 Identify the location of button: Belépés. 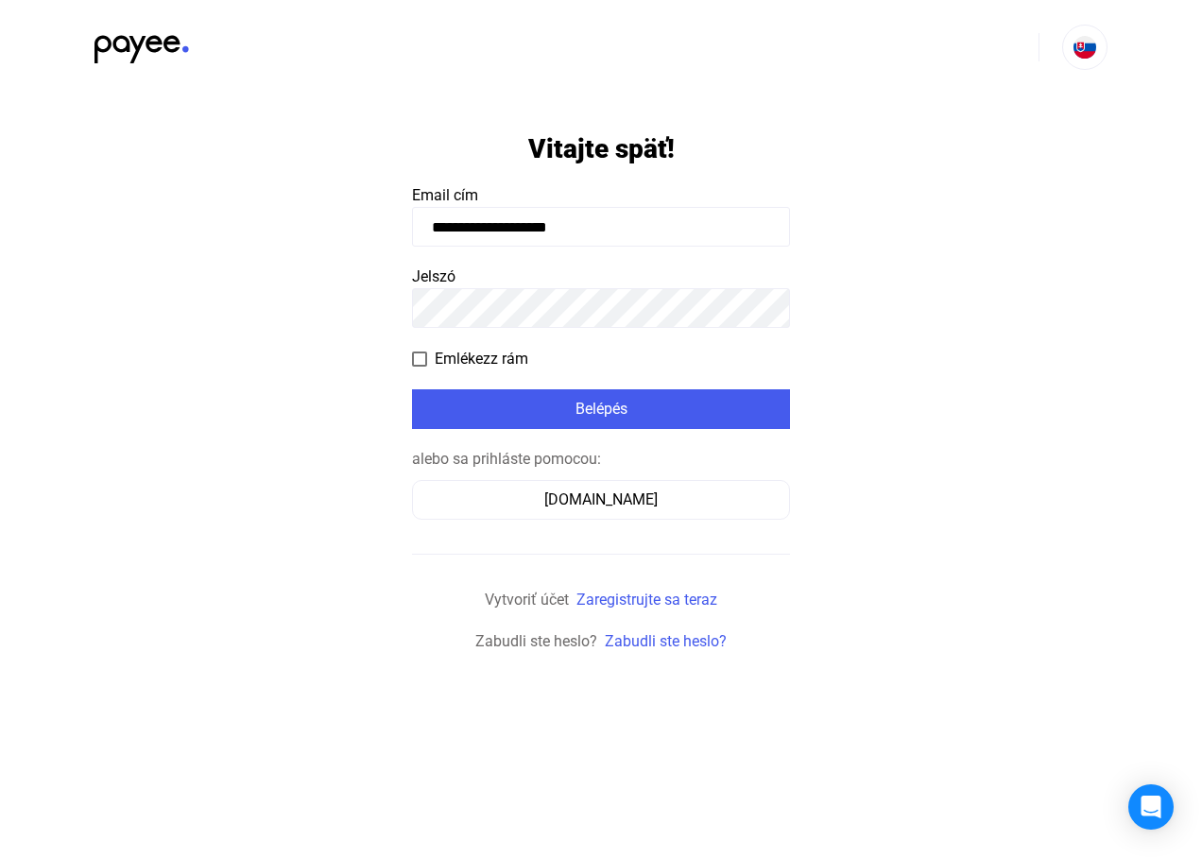
(601, 409).